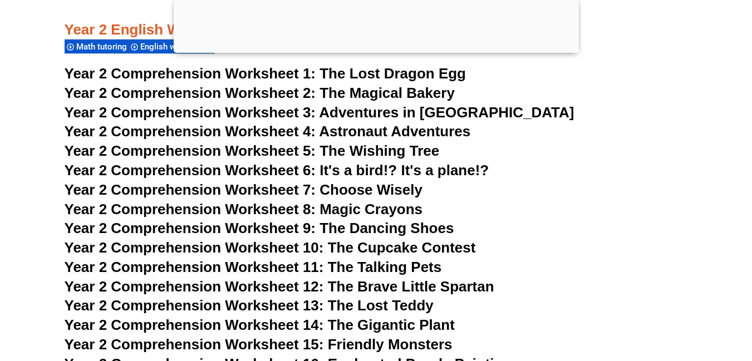  Describe the element at coordinates (259, 228) in the screenshot. I see `a: Year 2 Comprehension Worksheet 9: The Dancing Shoes` at that location.